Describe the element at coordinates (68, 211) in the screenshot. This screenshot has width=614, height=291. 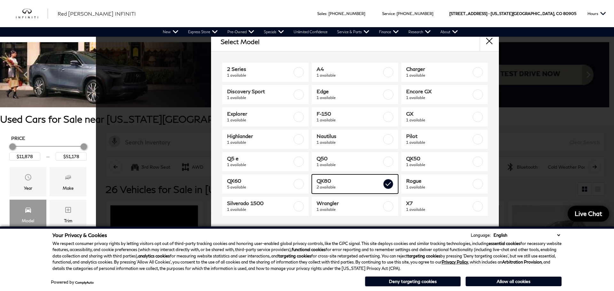
I see `span: Trim` at that location.